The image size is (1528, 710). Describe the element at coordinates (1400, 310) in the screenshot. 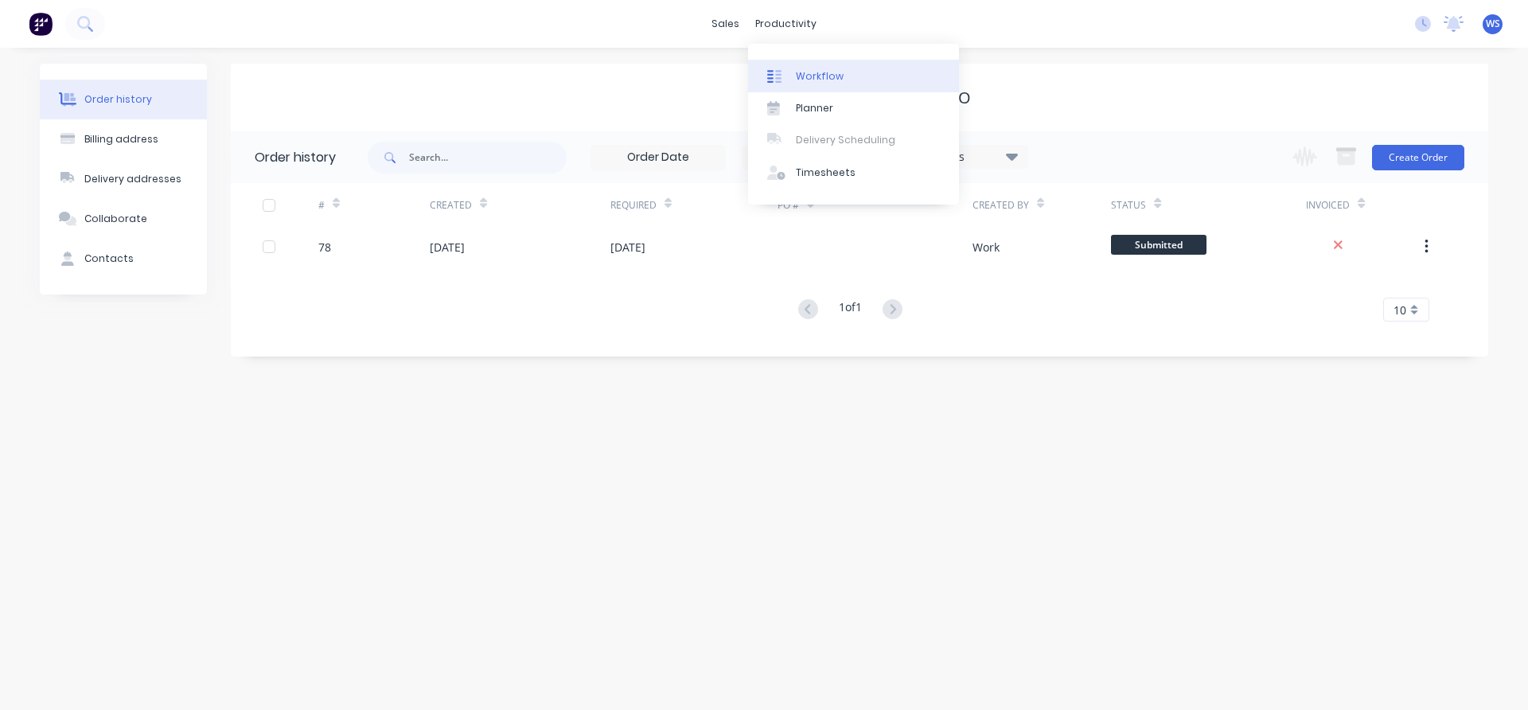

I see `span: 10` at that location.